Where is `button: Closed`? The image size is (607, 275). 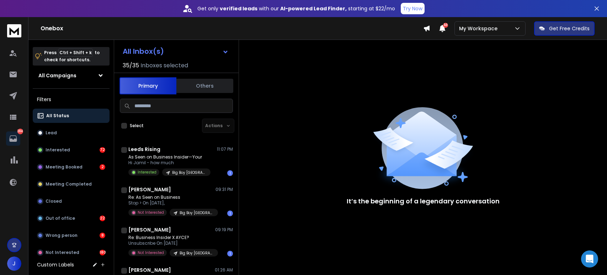 button: Closed is located at coordinates (71, 201).